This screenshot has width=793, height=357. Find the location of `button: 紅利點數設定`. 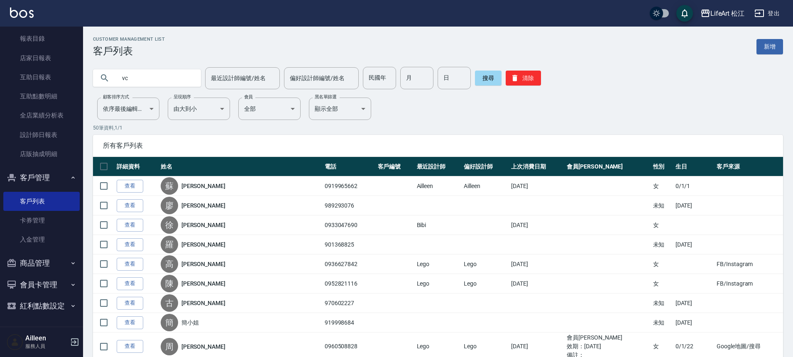

button: 紅利點數設定 is located at coordinates (42, 306).